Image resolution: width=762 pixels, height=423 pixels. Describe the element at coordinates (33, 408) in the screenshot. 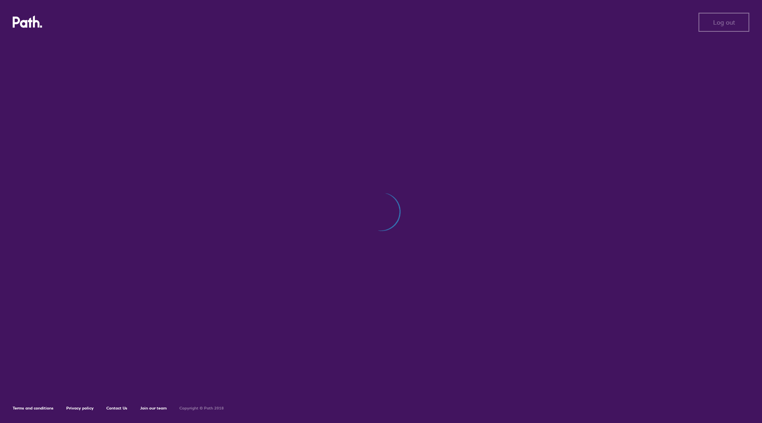

I see `a: Terms and conditions` at that location.